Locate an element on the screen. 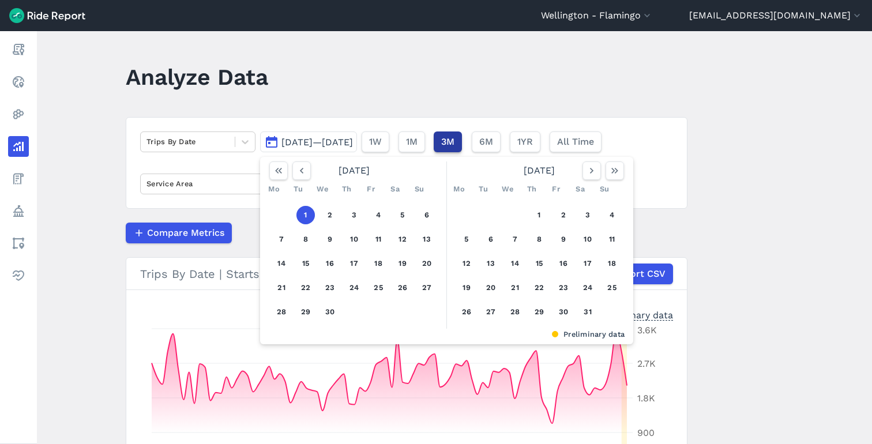 The width and height of the screenshot is (872, 444). a: Report is located at coordinates (18, 50).